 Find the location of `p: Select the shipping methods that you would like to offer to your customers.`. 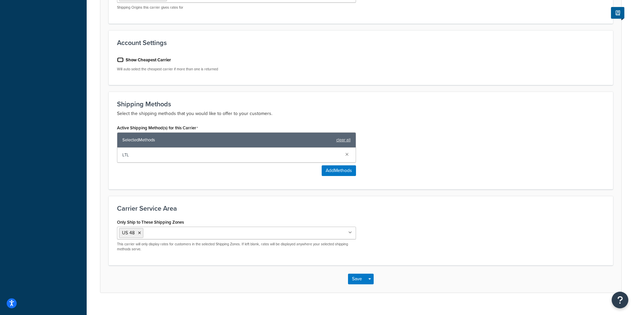

p: Select the shipping methods that you would like to offer to your customers. is located at coordinates (361, 114).